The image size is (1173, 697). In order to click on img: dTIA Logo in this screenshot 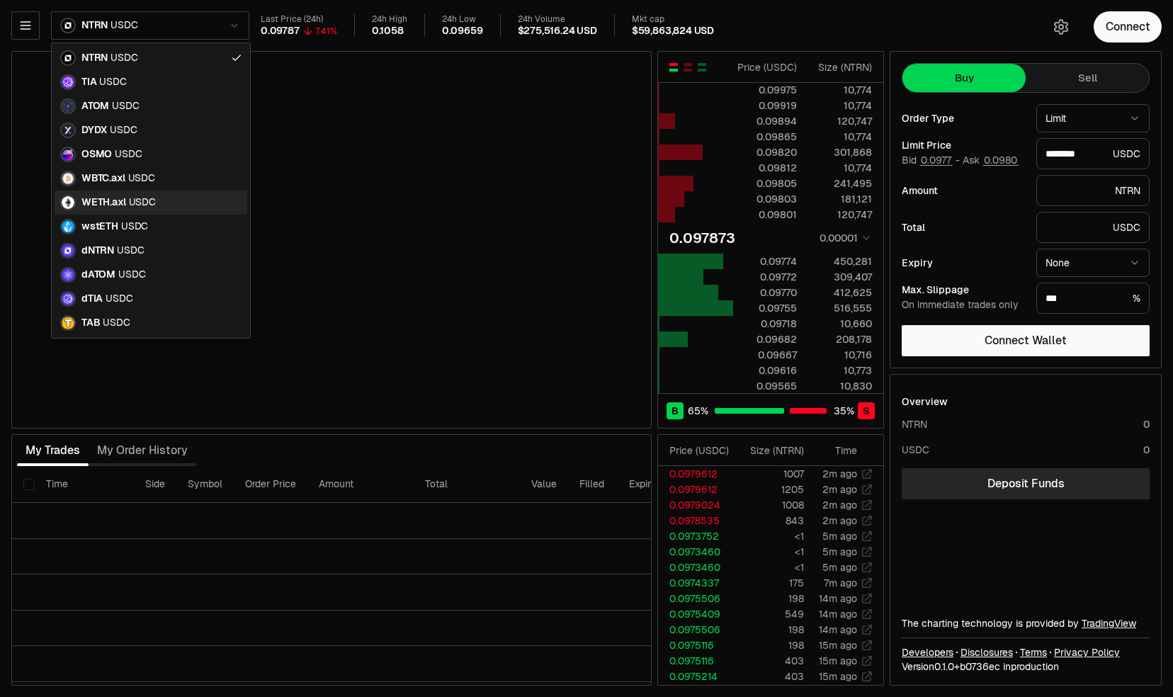, I will do `click(68, 299)`.